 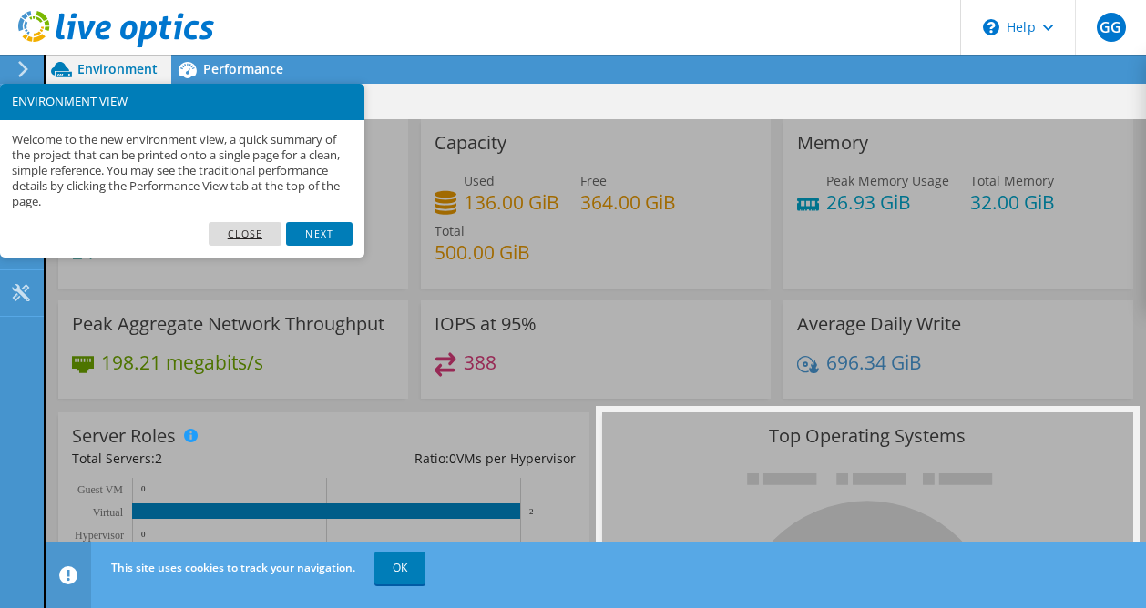 I want to click on span: Performance, so click(x=243, y=68).